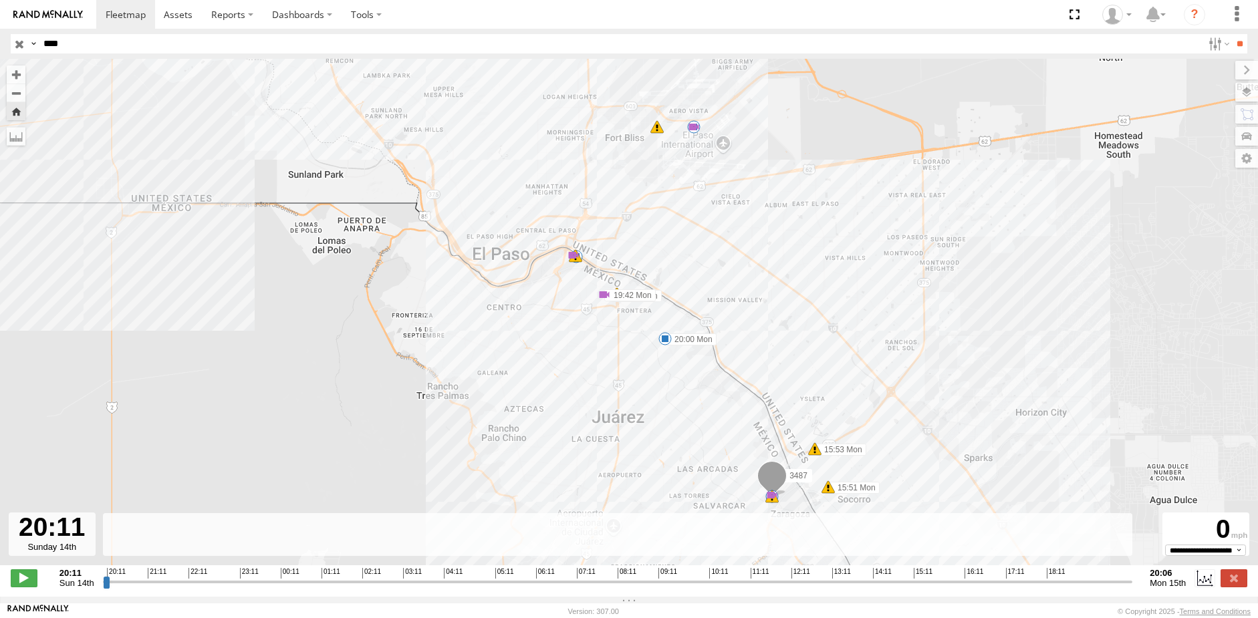 Image resolution: width=1258 pixels, height=618 pixels. I want to click on span: 07:11, so click(586, 573).